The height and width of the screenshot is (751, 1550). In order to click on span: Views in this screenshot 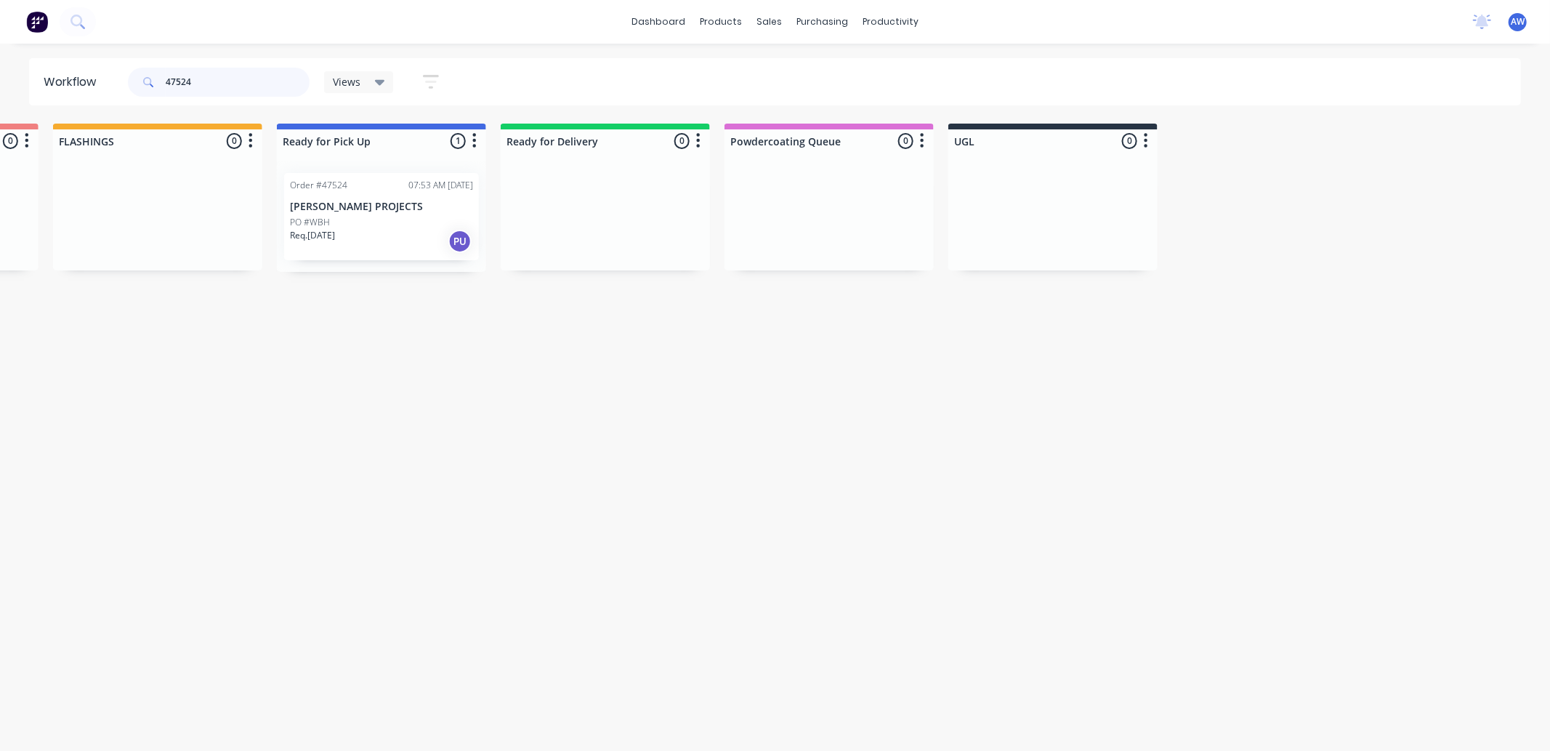, I will do `click(347, 81)`.